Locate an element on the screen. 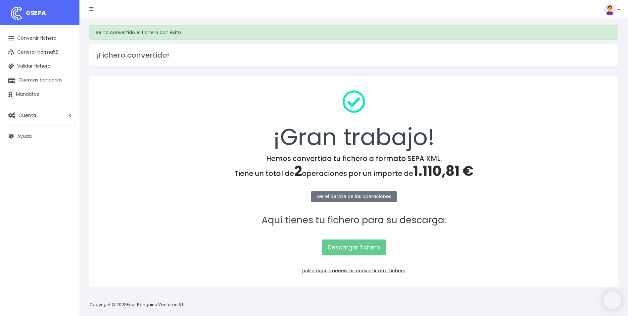  img: logo is located at coordinates (17, 13).